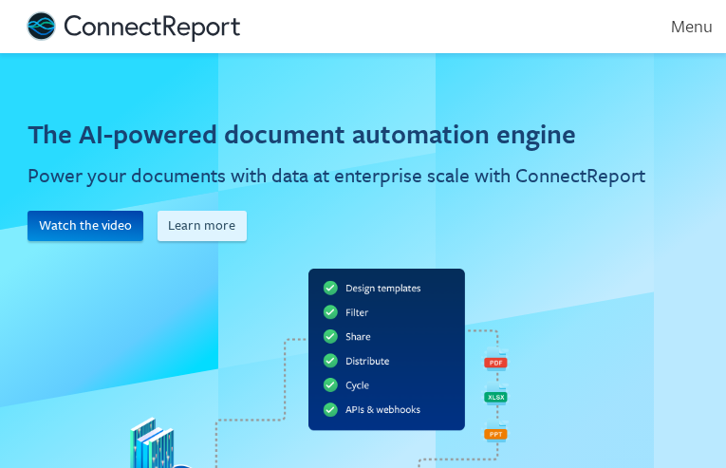 The image size is (726, 468). Describe the element at coordinates (202, 226) in the screenshot. I see `button: Learn more` at that location.